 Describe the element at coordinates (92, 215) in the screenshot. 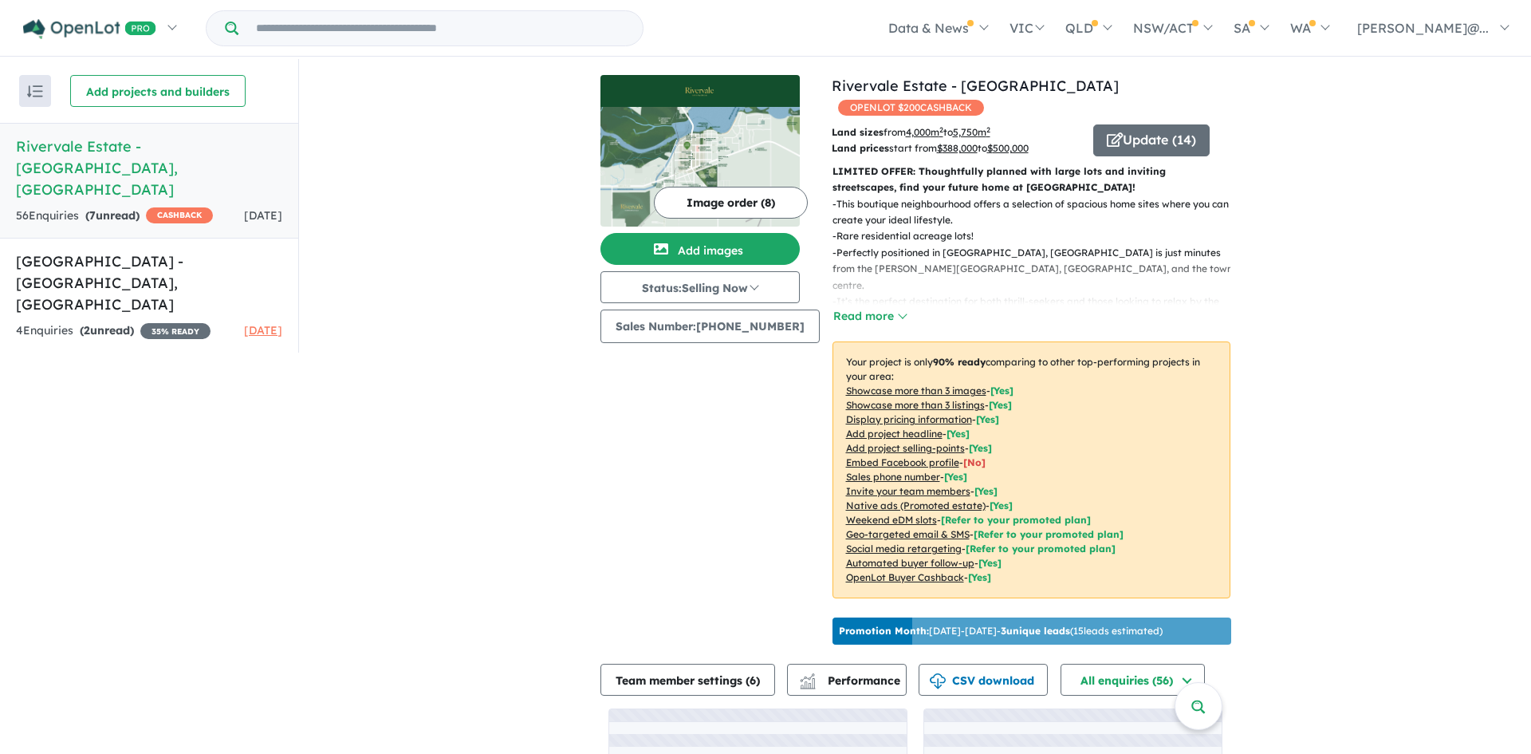

I see `span: 7` at that location.